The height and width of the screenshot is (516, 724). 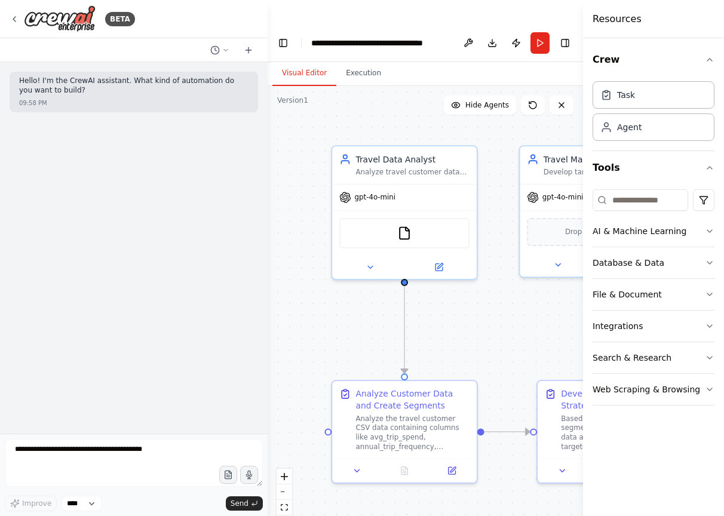 What do you see at coordinates (654, 390) in the screenshot?
I see `button: Web Scraping & Browsing` at bounding box center [654, 390].